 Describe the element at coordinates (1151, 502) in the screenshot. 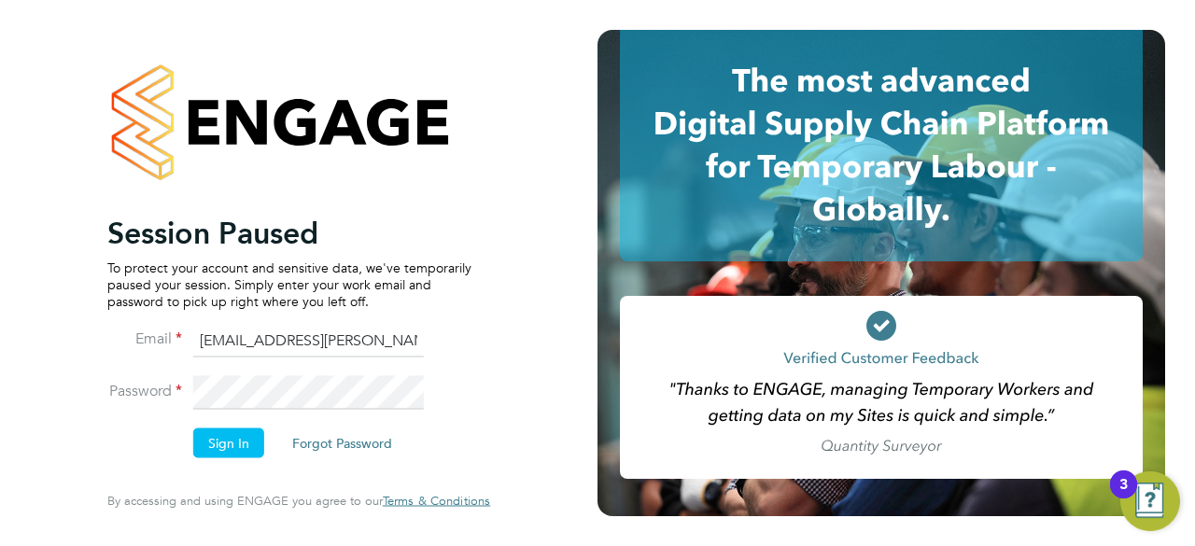

I see `button: Open Resource Center, 3 new notifications` at that location.